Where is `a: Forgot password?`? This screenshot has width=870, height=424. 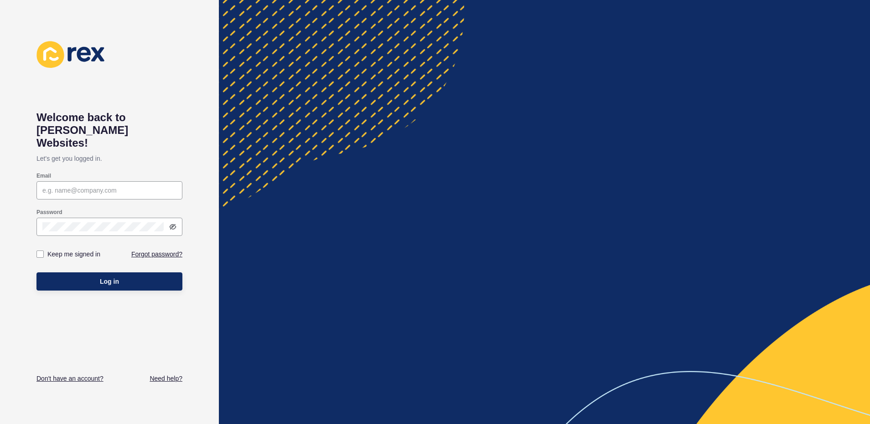
a: Forgot password? is located at coordinates (157, 254).